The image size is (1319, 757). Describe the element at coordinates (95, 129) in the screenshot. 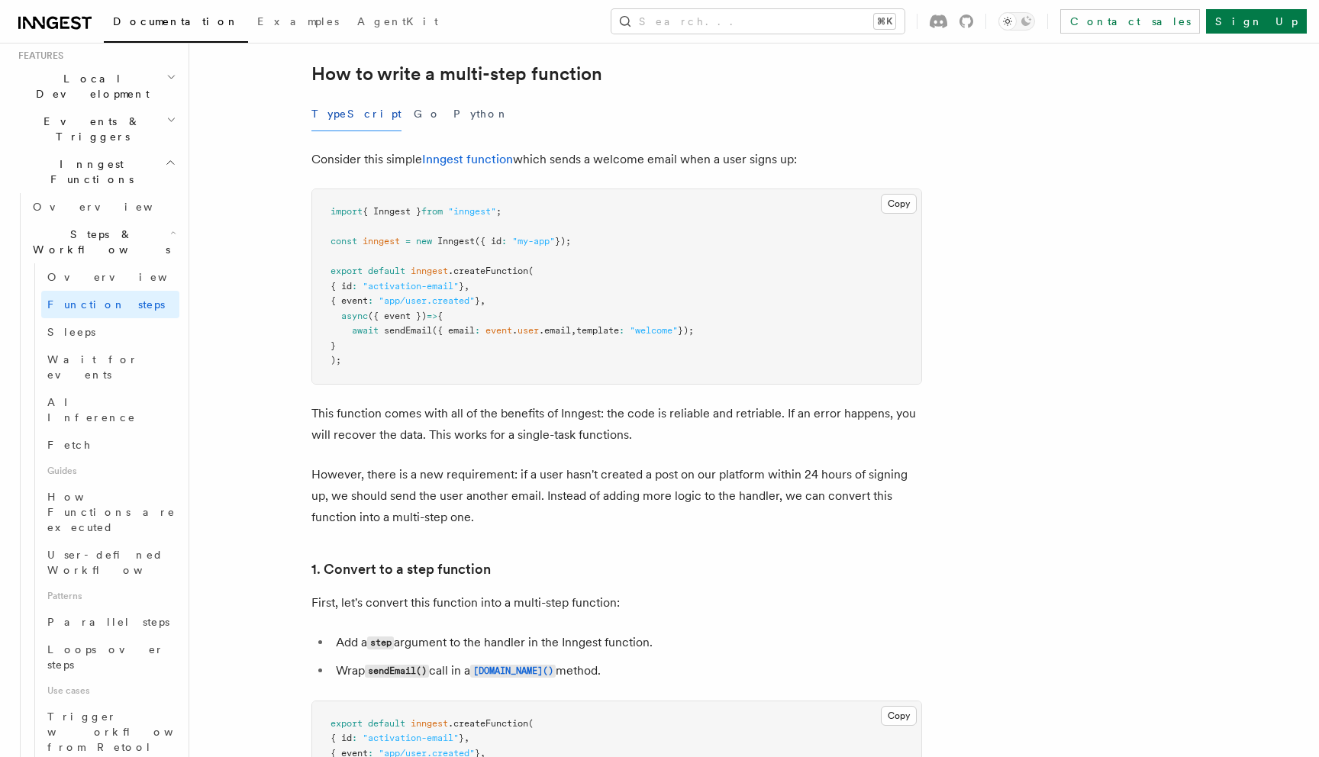

I see `button: Events & Triggers` at that location.